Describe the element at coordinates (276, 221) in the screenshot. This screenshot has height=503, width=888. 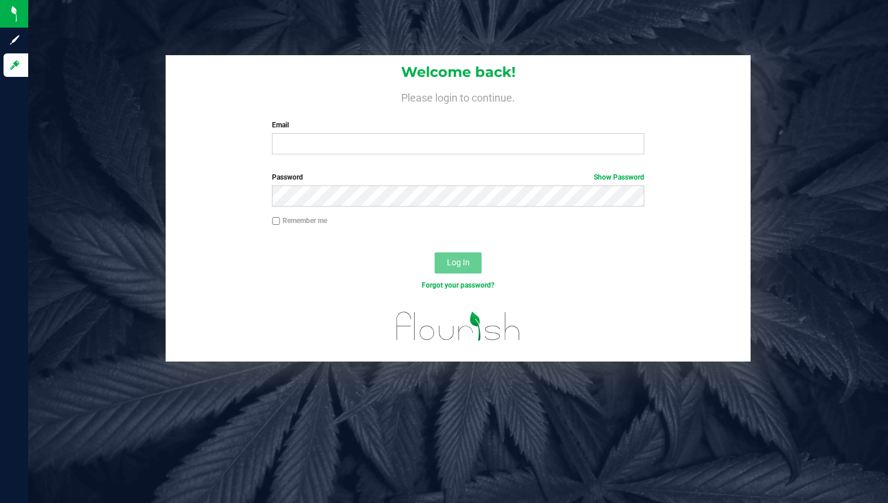
I see `input: Remember me` at that location.